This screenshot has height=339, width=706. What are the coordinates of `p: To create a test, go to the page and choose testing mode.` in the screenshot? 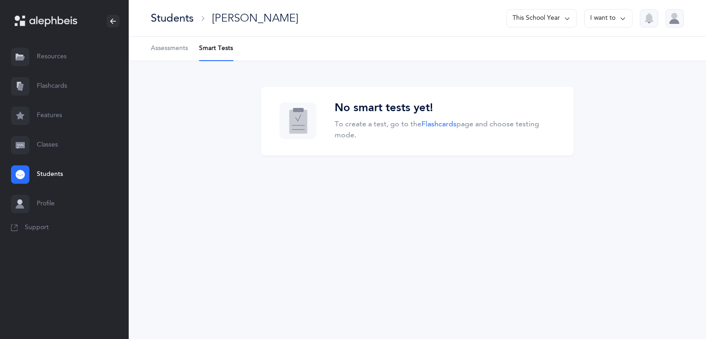 It's located at (445, 130).